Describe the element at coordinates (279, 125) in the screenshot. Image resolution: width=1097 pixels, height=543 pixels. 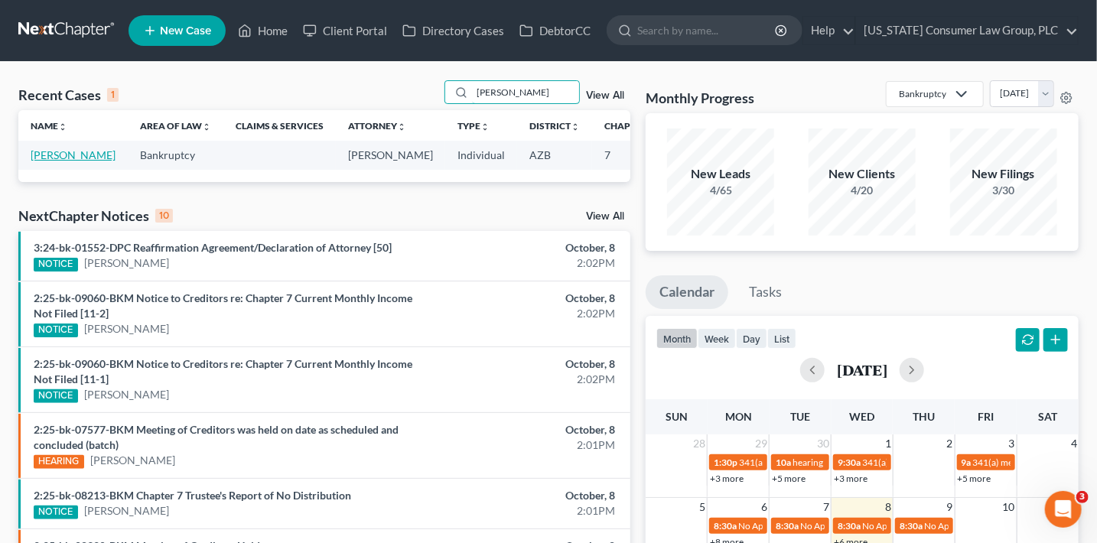
I see `th: Claims & Services` at that location.